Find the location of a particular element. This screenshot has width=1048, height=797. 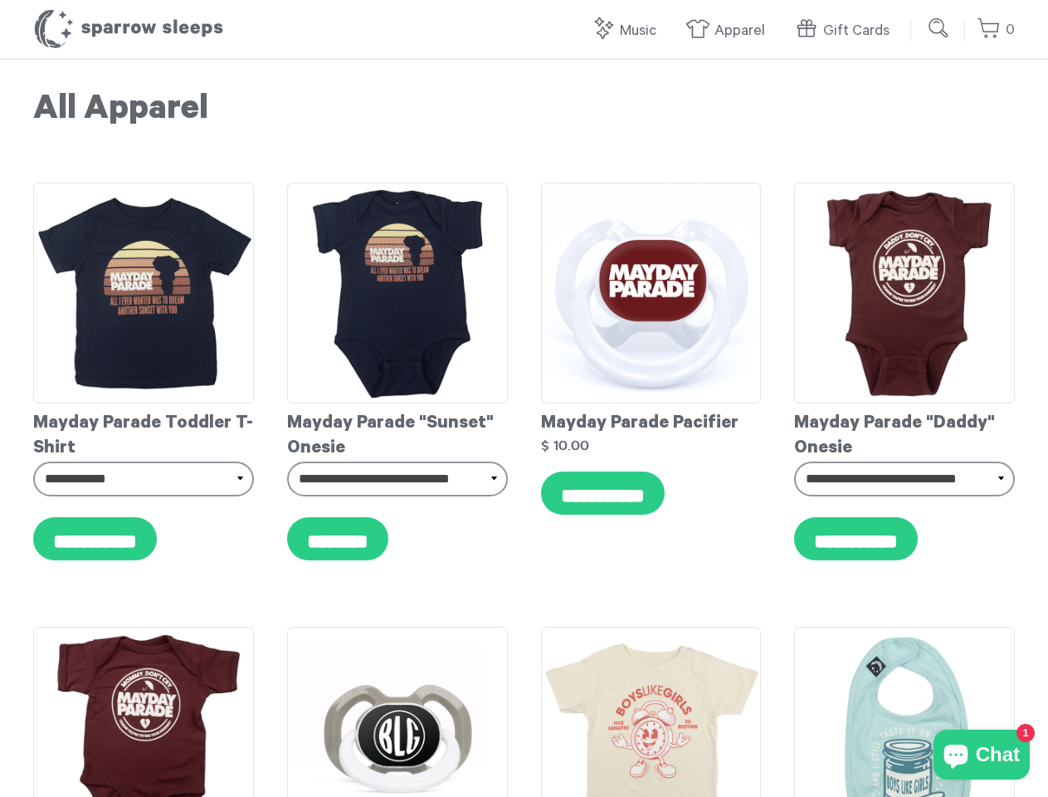

div: Mayday Parade Toddler T-Shirt is located at coordinates (144, 432).